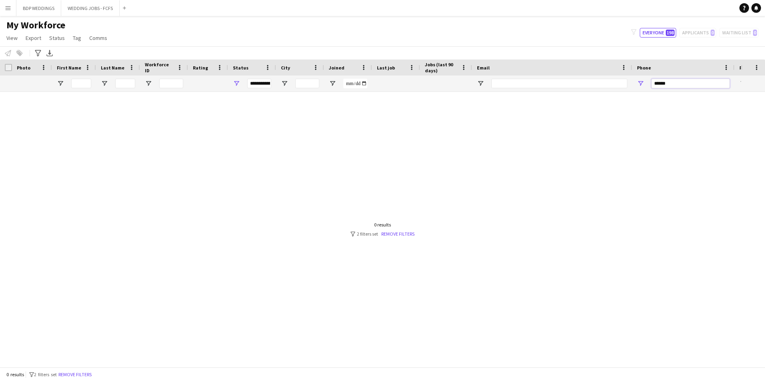 This screenshot has height=381, width=765. What do you see at coordinates (8, 68) in the screenshot?
I see `input: Column with Header Selection` at bounding box center [8, 68].